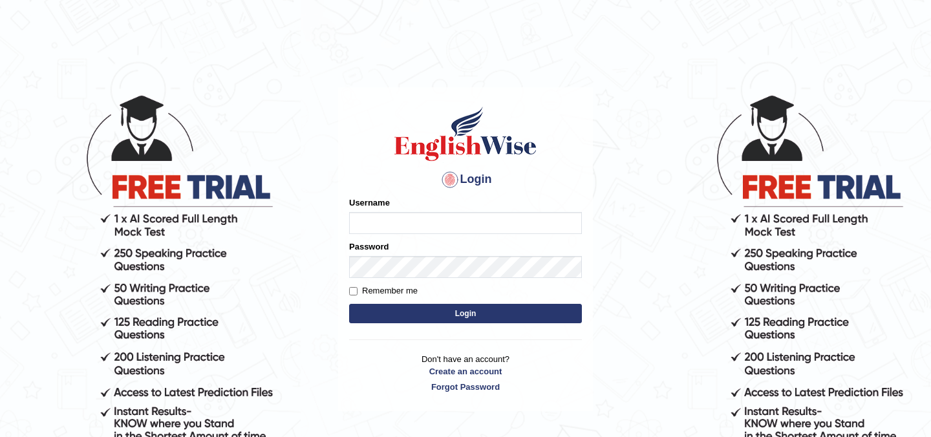 The width and height of the screenshot is (931, 437). Describe the element at coordinates (465, 134) in the screenshot. I see `img: Logo of English Wise sign in for intelligent practice with AI` at that location.